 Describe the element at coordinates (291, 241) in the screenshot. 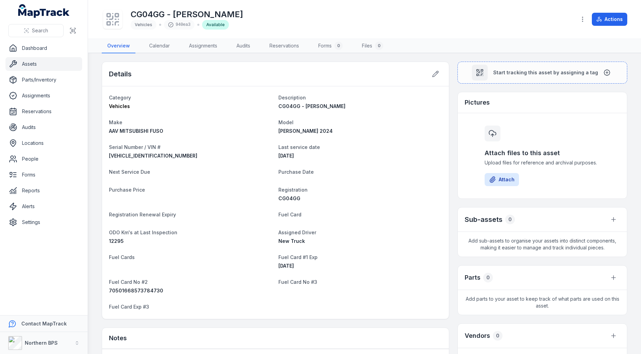

I see `span: New Truck` at that location.